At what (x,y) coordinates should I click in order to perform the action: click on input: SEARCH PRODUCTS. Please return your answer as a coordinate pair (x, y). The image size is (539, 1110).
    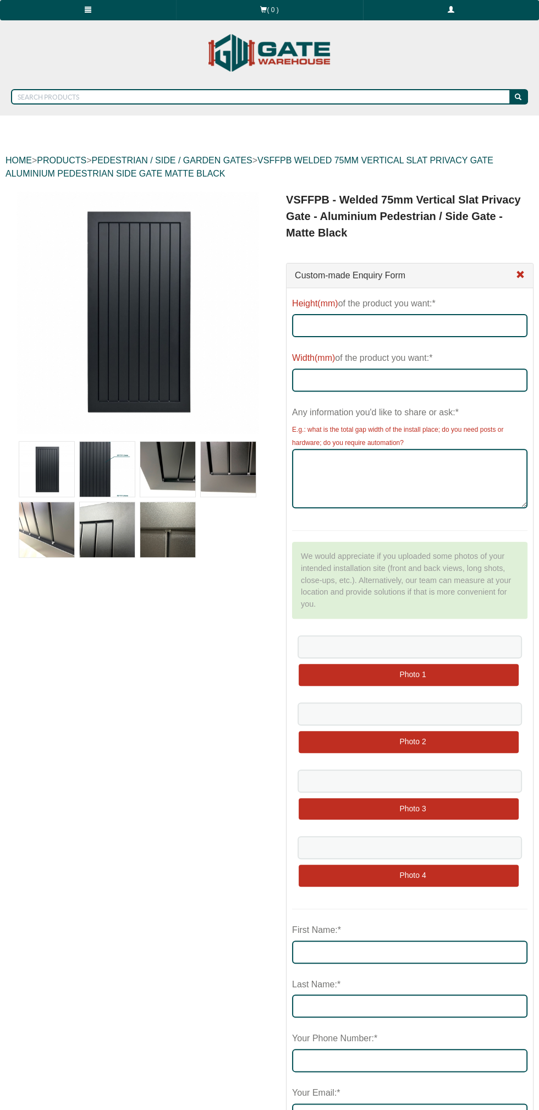
    Looking at the image, I should click on (261, 97).